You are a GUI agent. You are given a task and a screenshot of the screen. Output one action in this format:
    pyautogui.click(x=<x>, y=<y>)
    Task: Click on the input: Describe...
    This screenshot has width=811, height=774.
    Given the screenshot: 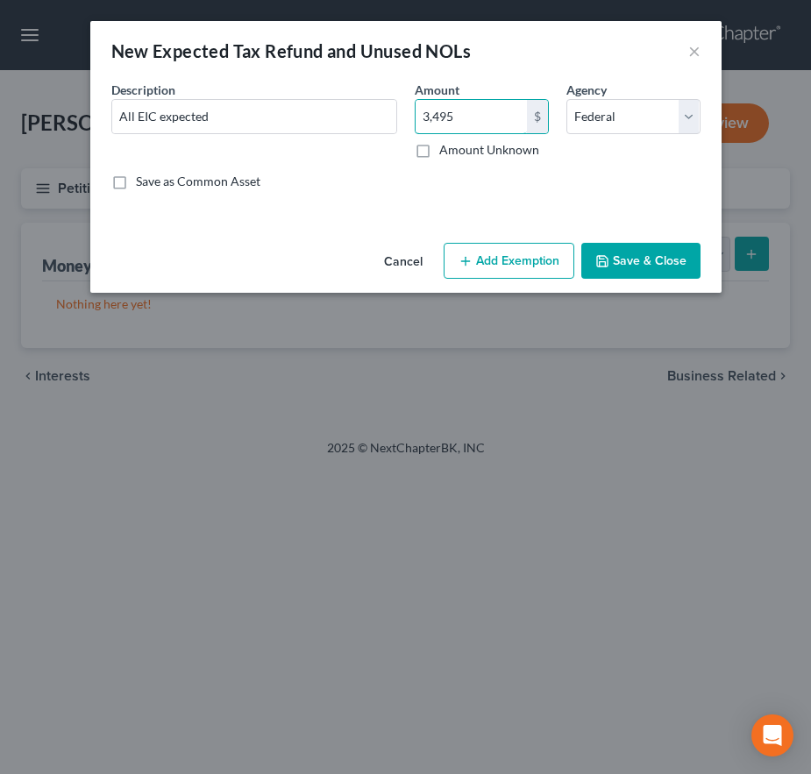 What is the action you would take?
    pyautogui.click(x=254, y=117)
    